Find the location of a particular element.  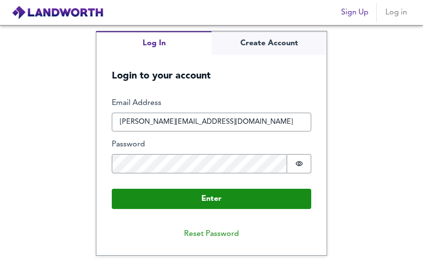

button: Sign Up is located at coordinates (355, 13).